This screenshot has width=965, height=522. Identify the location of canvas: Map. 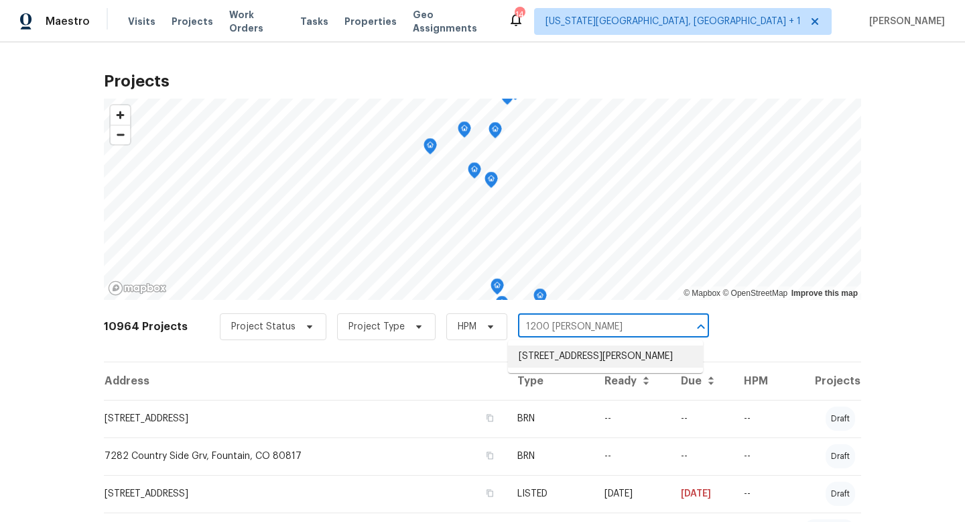
(483, 199).